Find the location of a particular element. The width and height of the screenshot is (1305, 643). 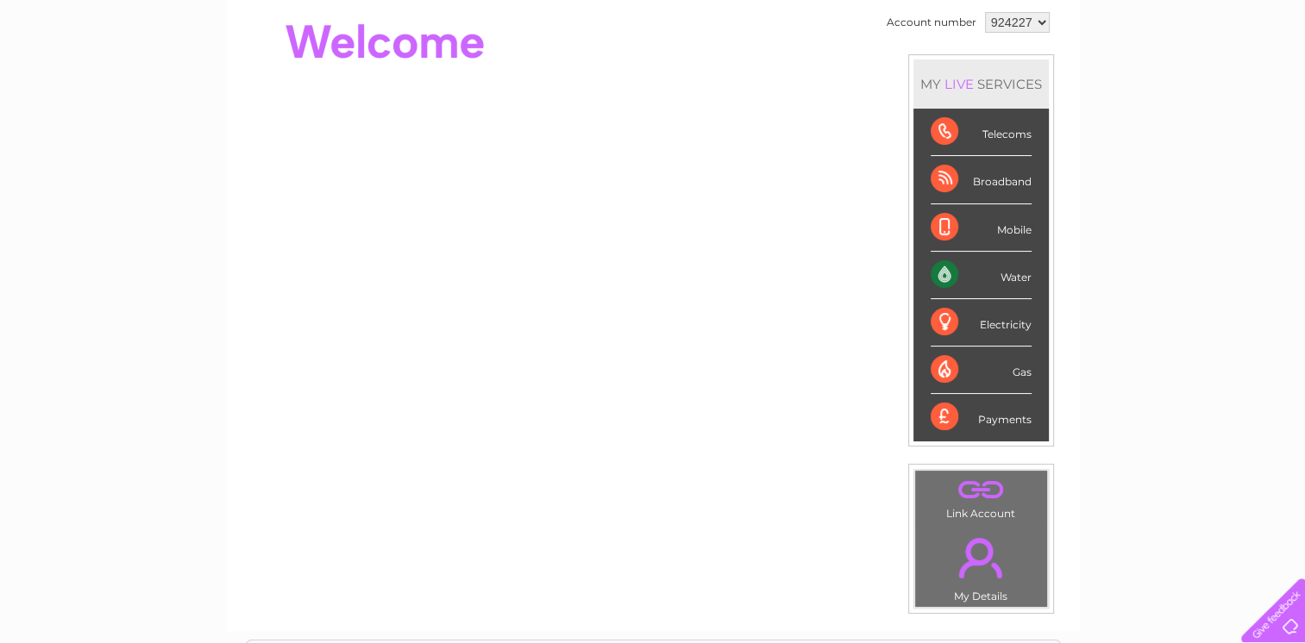

a: 0333 014 3131 is located at coordinates (1039, 19).